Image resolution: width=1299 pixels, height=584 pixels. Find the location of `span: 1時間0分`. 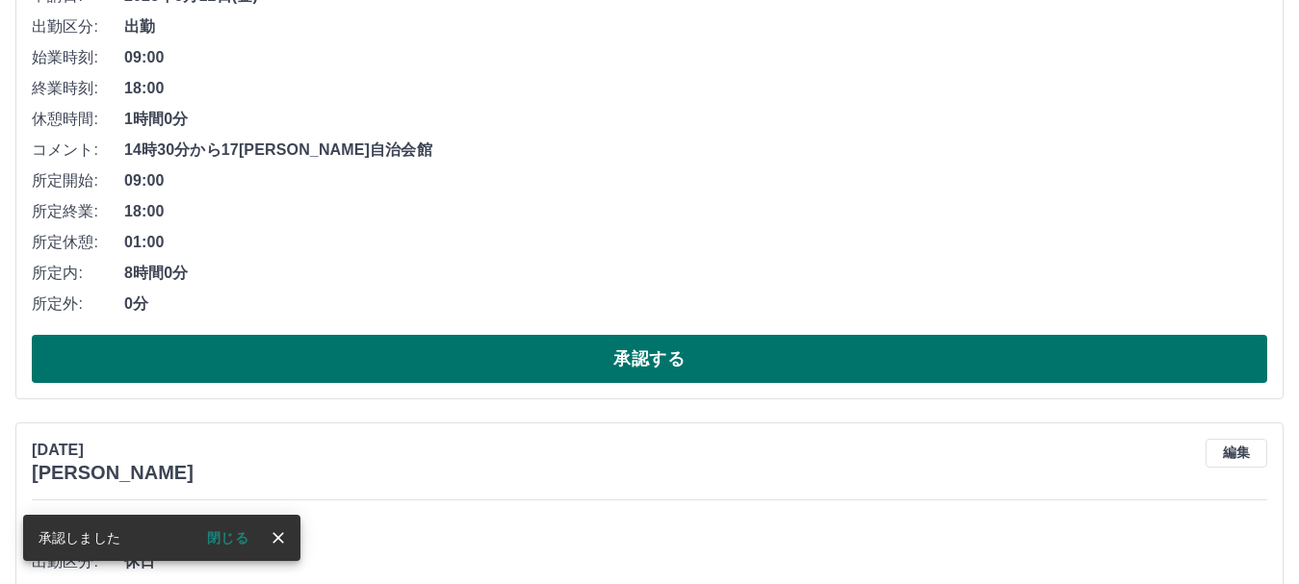

span: 1時間0分 is located at coordinates (695, 119).